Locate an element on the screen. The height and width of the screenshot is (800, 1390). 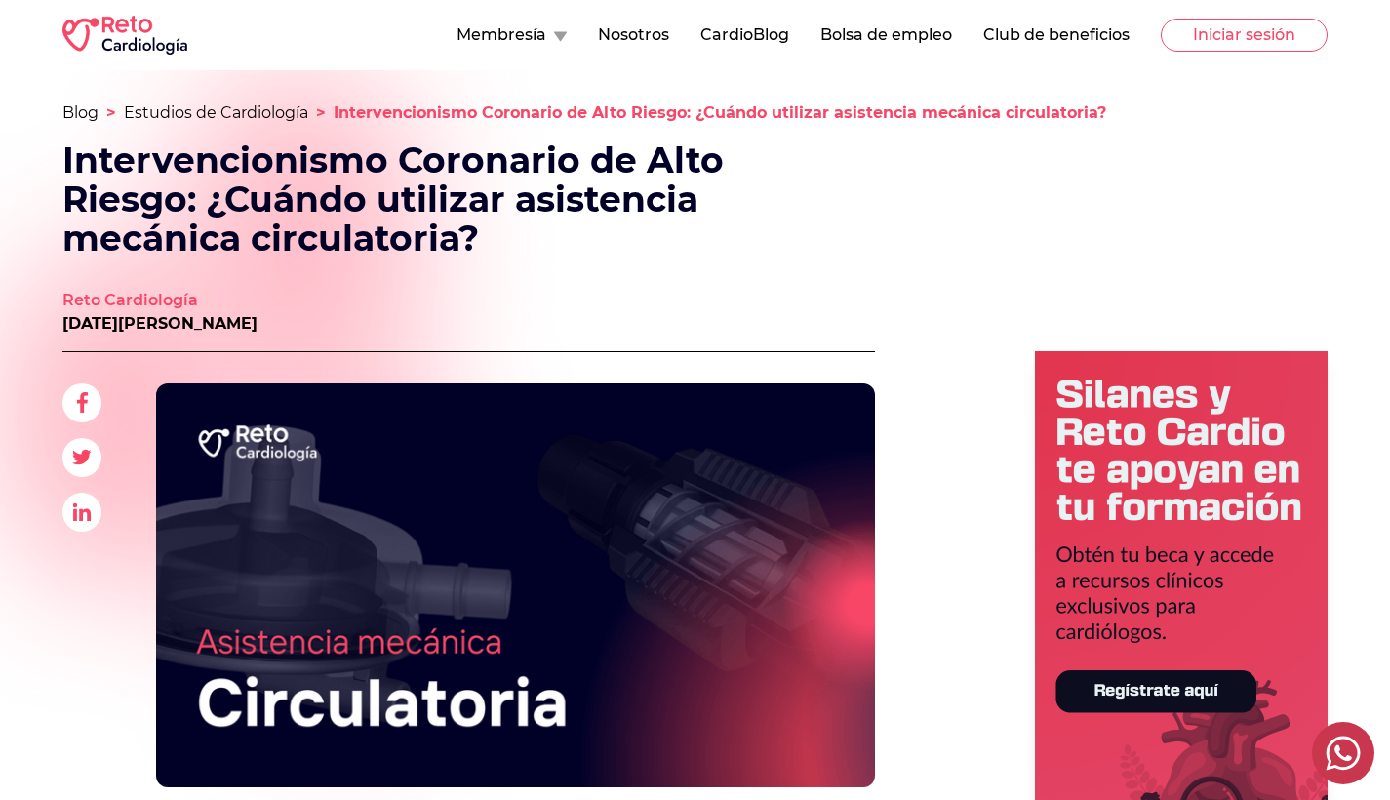
button: Membresía is located at coordinates (511, 35).